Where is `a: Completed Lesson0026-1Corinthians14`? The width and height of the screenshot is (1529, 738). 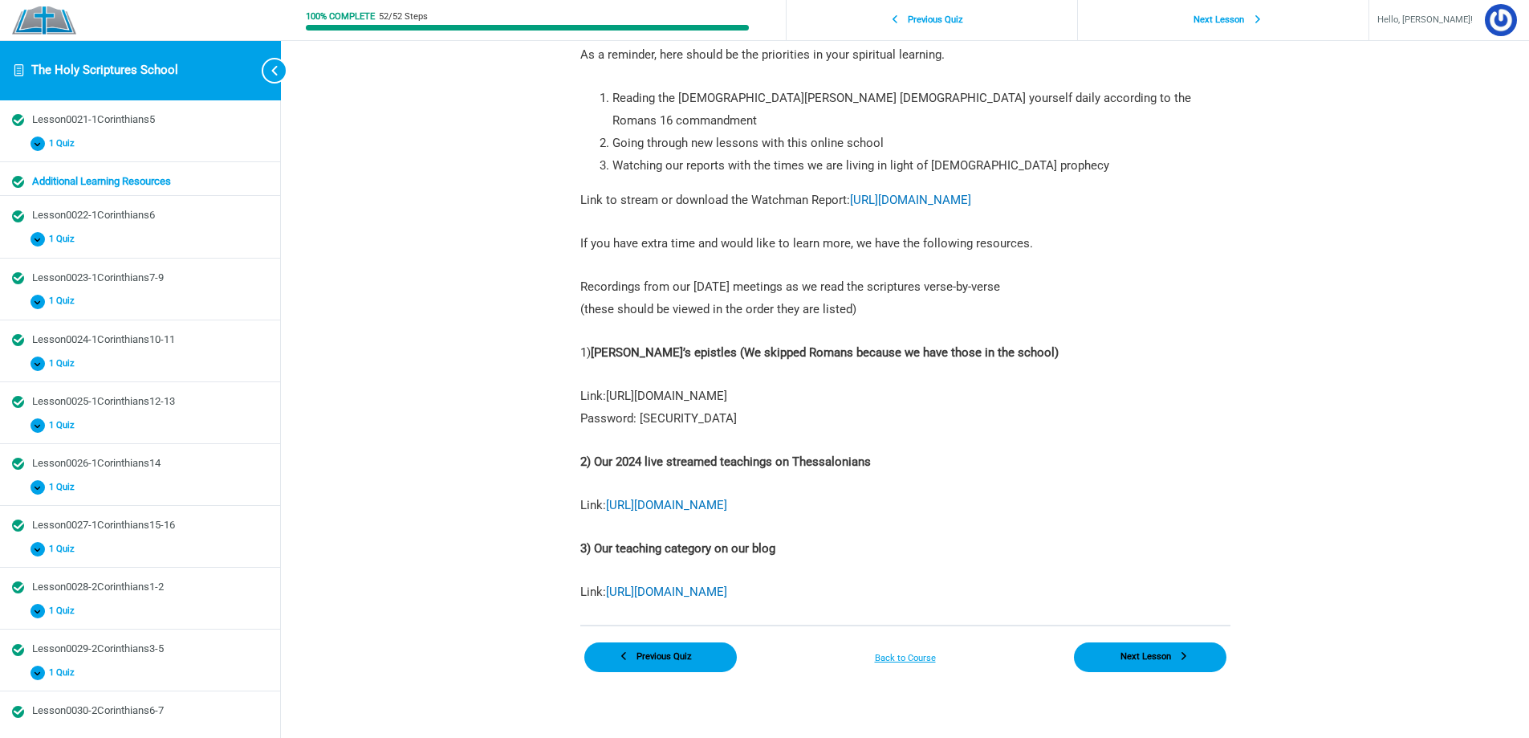 a: Completed Lesson0026-1Corinthians14 is located at coordinates (140, 463).